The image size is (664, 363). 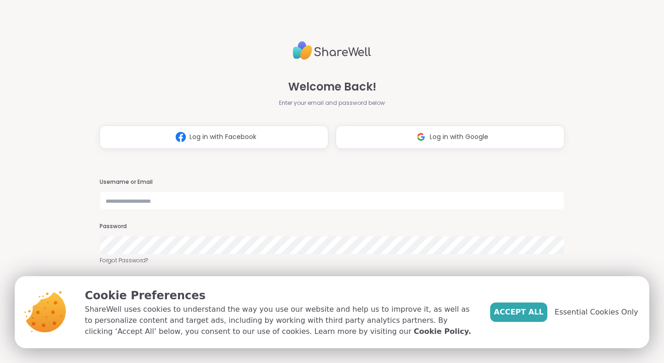 What do you see at coordinates (332, 103) in the screenshot?
I see `span: Enter your email and password below` at bounding box center [332, 103].